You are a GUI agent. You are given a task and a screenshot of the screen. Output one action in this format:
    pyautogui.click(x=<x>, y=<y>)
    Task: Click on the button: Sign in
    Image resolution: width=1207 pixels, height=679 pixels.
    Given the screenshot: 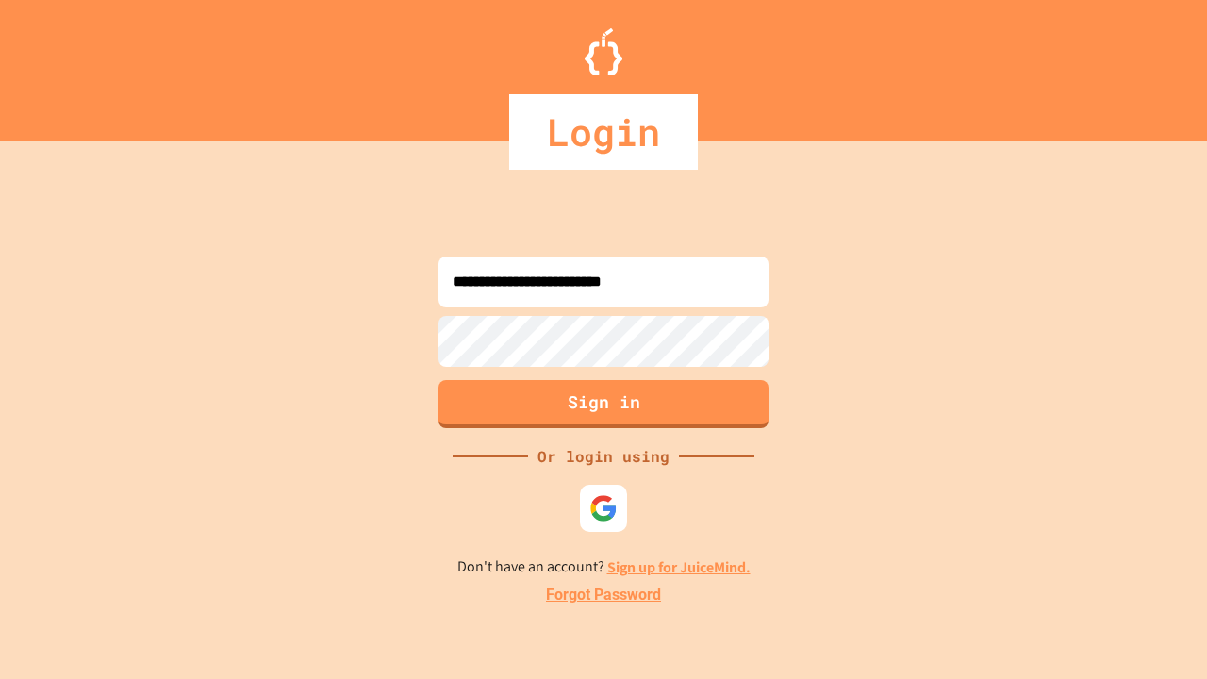 What is the action you would take?
    pyautogui.click(x=604, y=404)
    